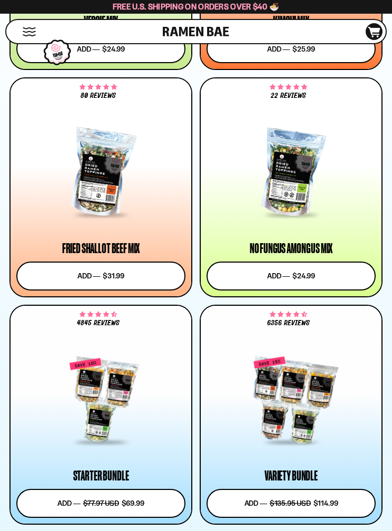  Describe the element at coordinates (288, 96) in the screenshot. I see `span: 22 reviews` at that location.